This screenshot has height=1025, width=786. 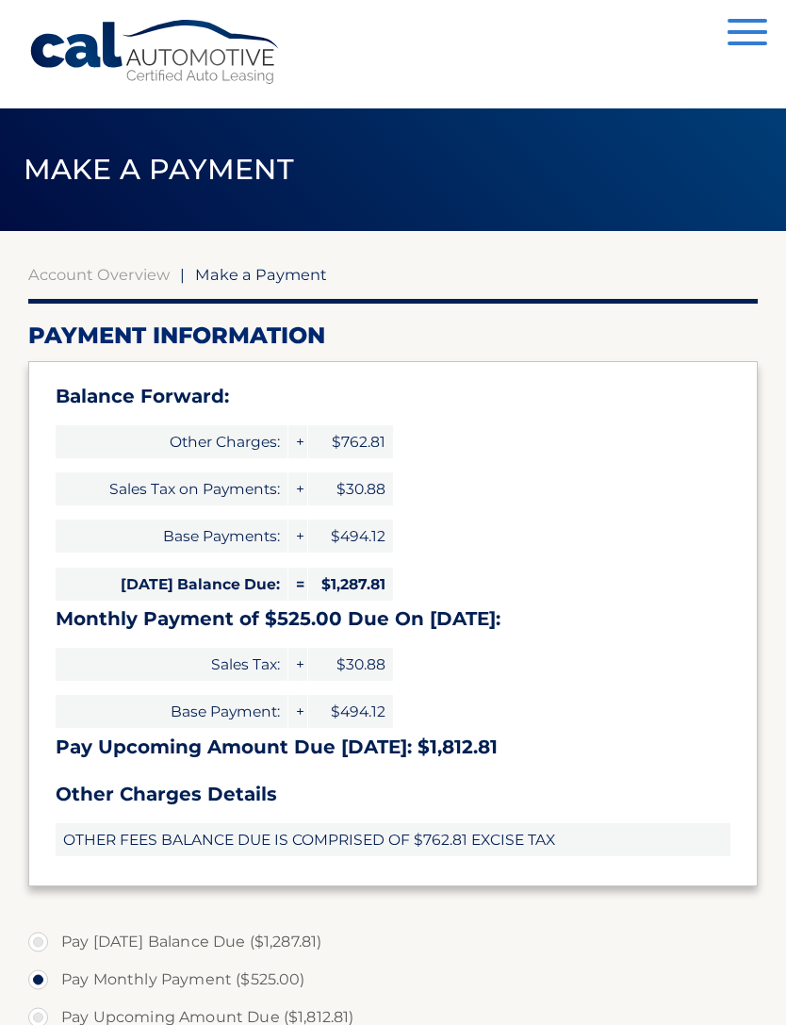 What do you see at coordinates (748, 34) in the screenshot?
I see `button: Menu` at bounding box center [748, 34].